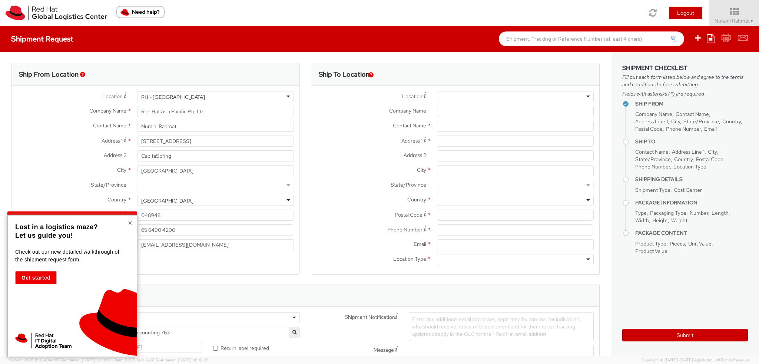 This screenshot has width=759, height=364. I want to click on h4: Ship From, so click(692, 104).